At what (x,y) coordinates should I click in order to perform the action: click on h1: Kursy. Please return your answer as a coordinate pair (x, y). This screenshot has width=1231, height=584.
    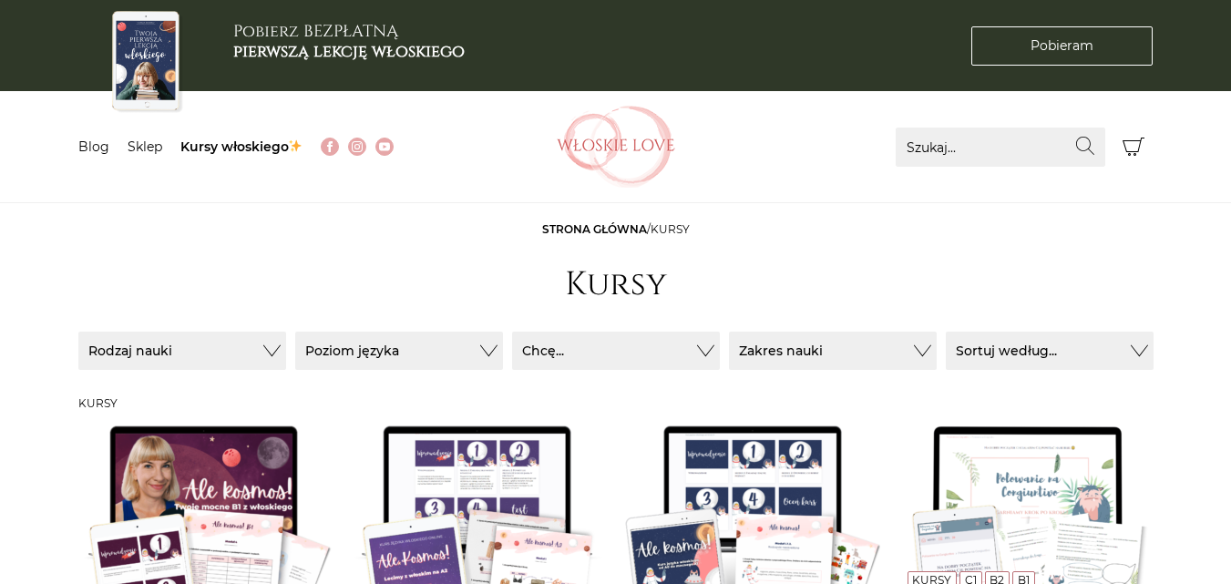
    Looking at the image, I should click on (616, 284).